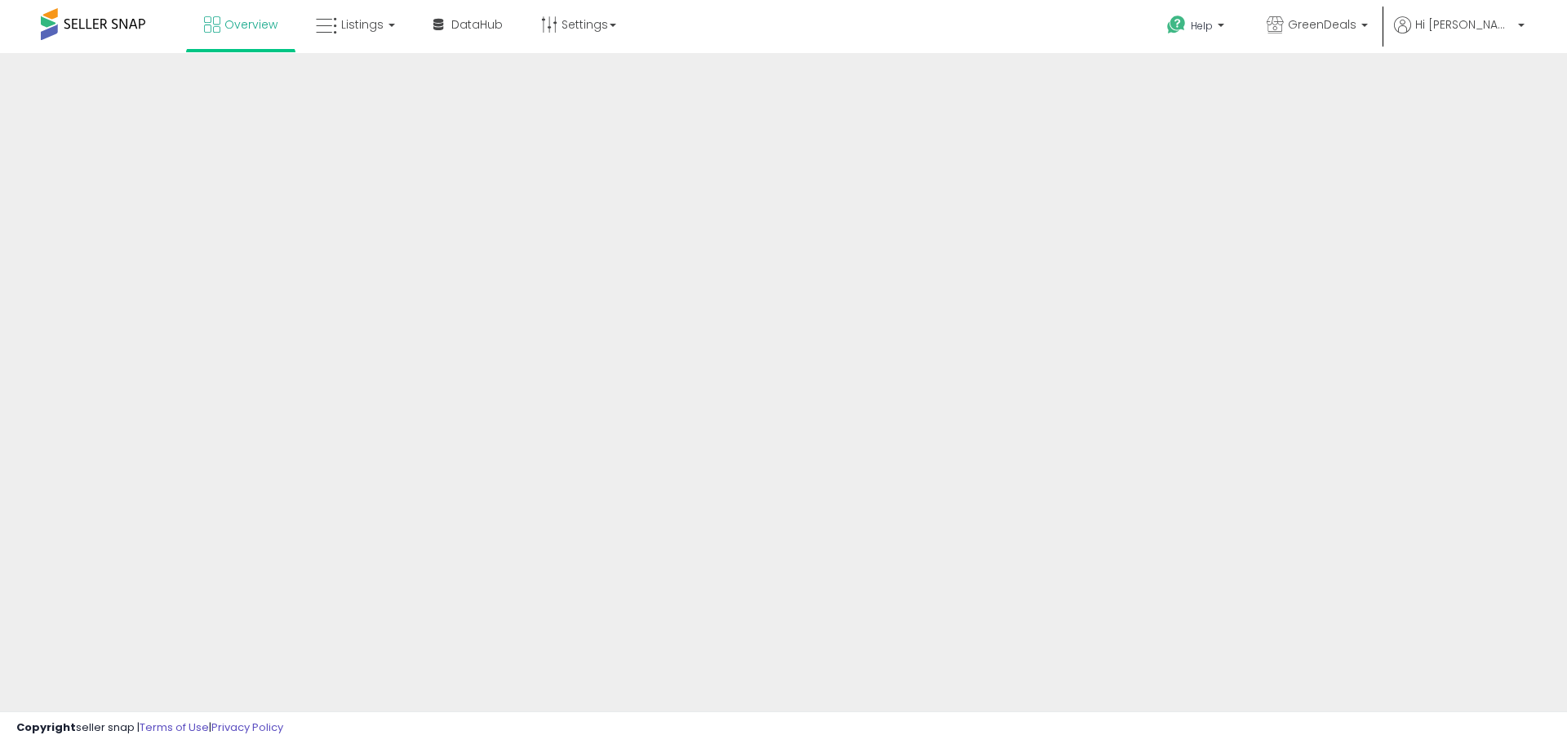 This screenshot has width=1567, height=744. I want to click on a: Privacy Policy, so click(247, 726).